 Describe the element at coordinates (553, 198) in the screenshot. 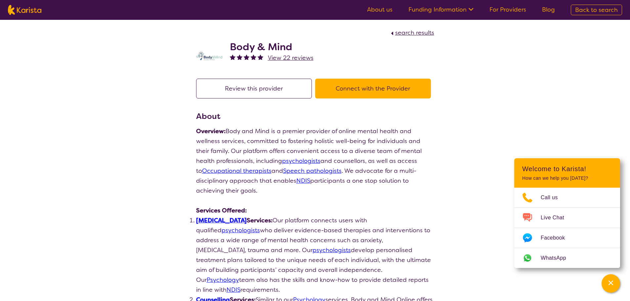

I see `span: Call us` at that location.